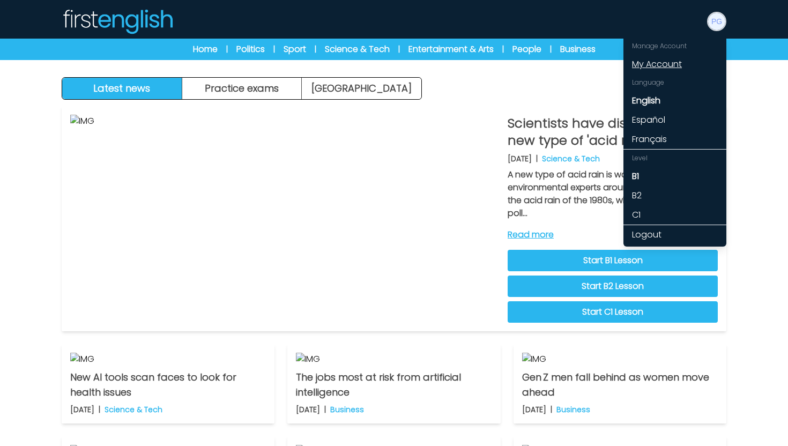 Image resolution: width=788 pixels, height=446 pixels. Describe the element at coordinates (675, 46) in the screenshot. I see `div: Manage Account` at that location.